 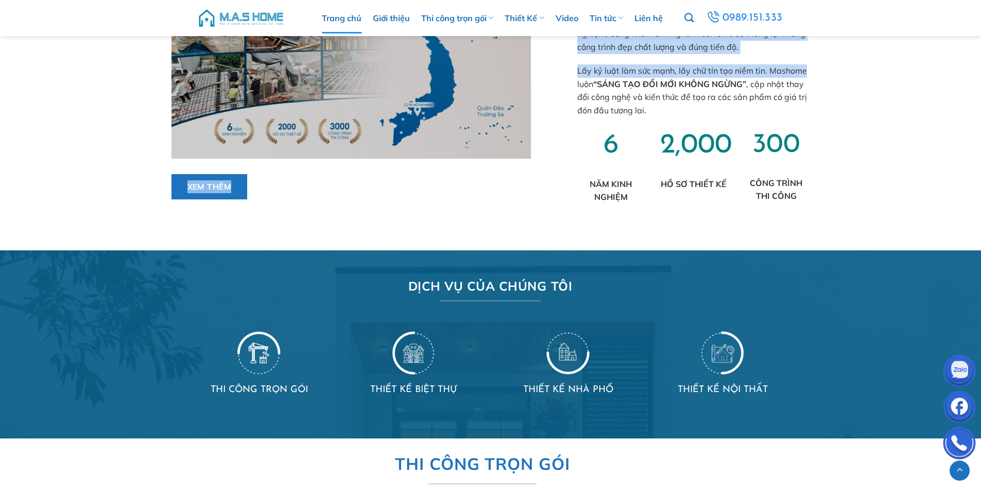 I want to click on img: Phone, so click(x=960, y=445).